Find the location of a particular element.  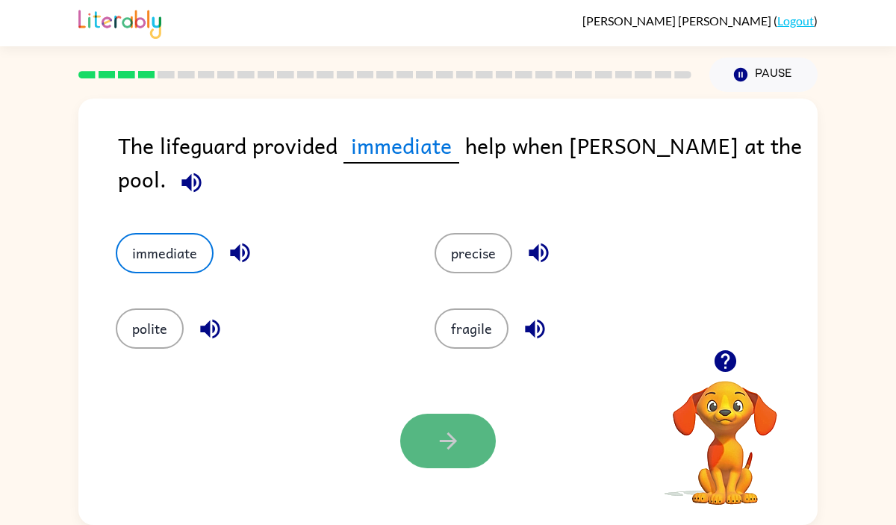

button: precise is located at coordinates (473, 253).